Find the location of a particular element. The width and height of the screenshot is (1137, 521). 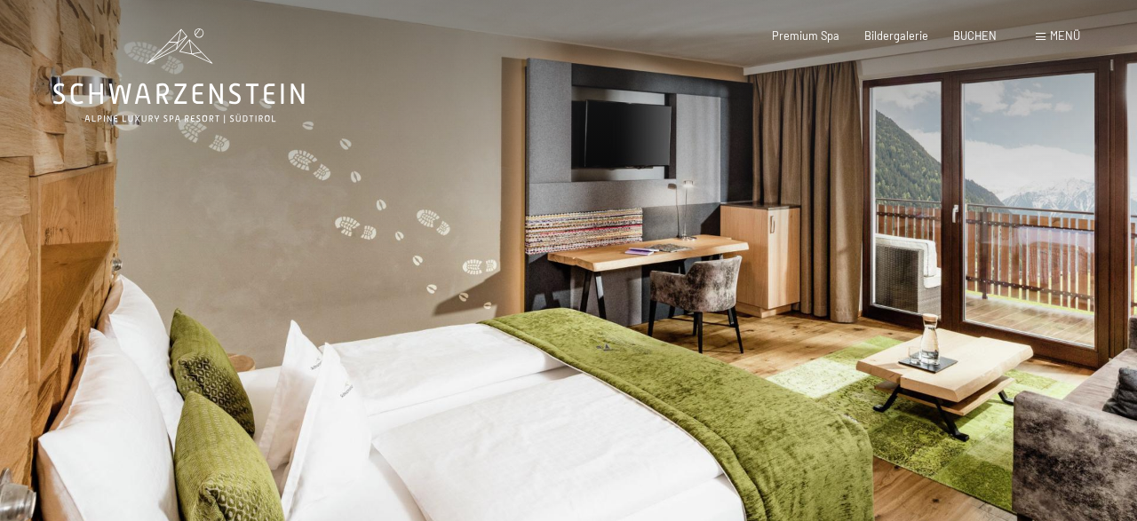

span: Menü is located at coordinates (1065, 36).